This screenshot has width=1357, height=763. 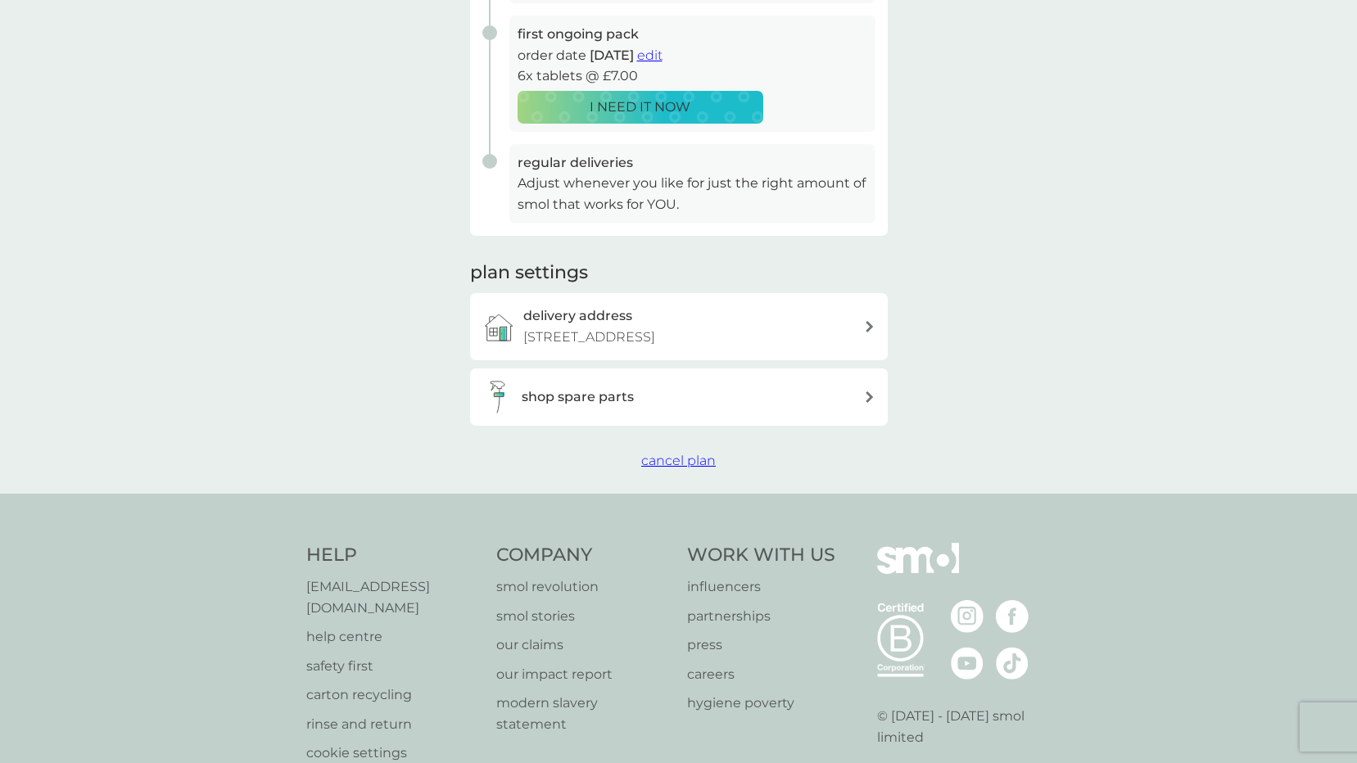 I want to click on a: influencers, so click(x=761, y=587).